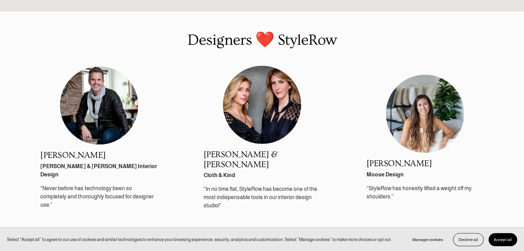 The image size is (524, 251). What do you see at coordinates (502, 240) in the screenshot?
I see `span: Accept all` at bounding box center [502, 240].